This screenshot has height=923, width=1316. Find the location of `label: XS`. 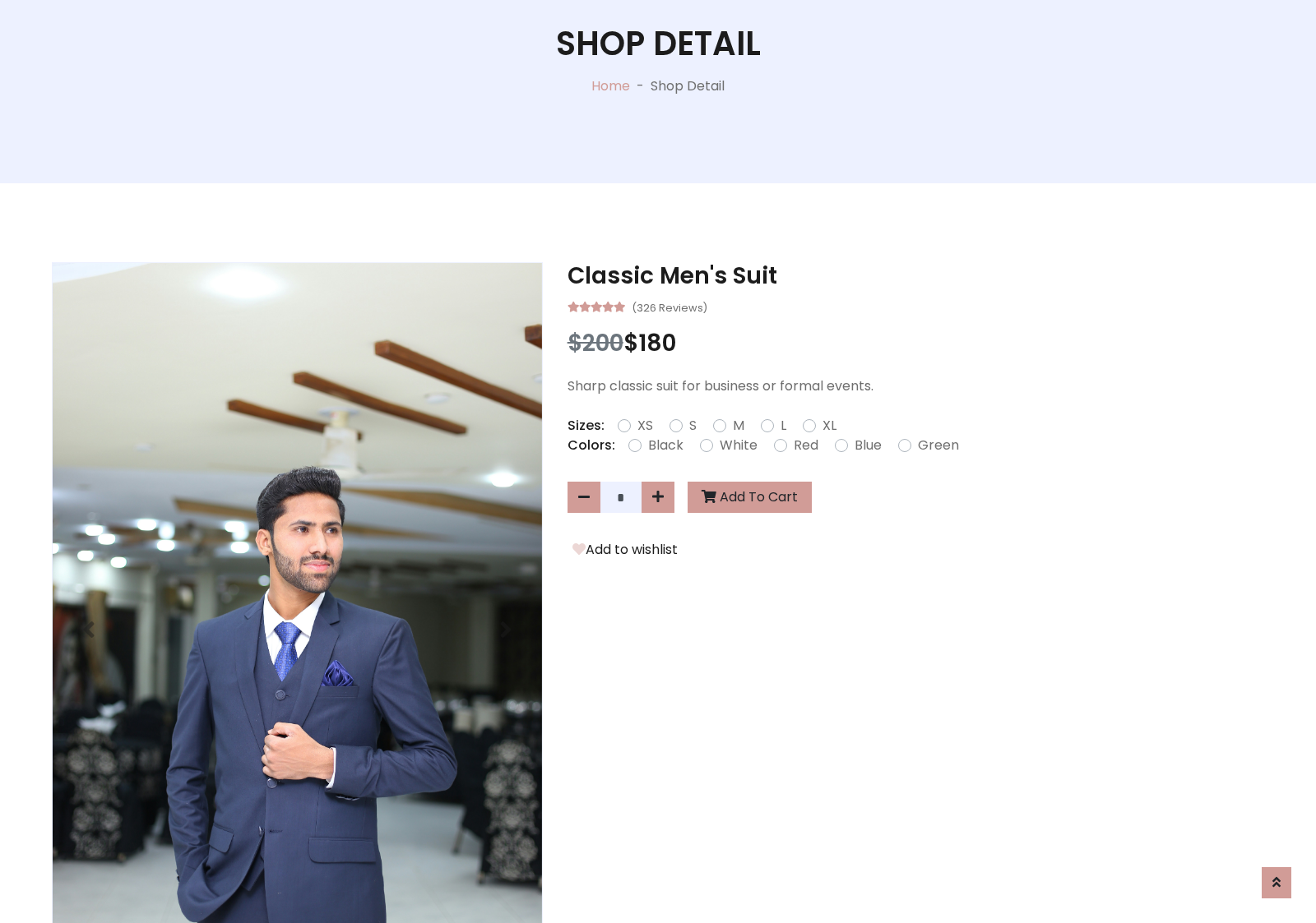

label: XS is located at coordinates (645, 426).